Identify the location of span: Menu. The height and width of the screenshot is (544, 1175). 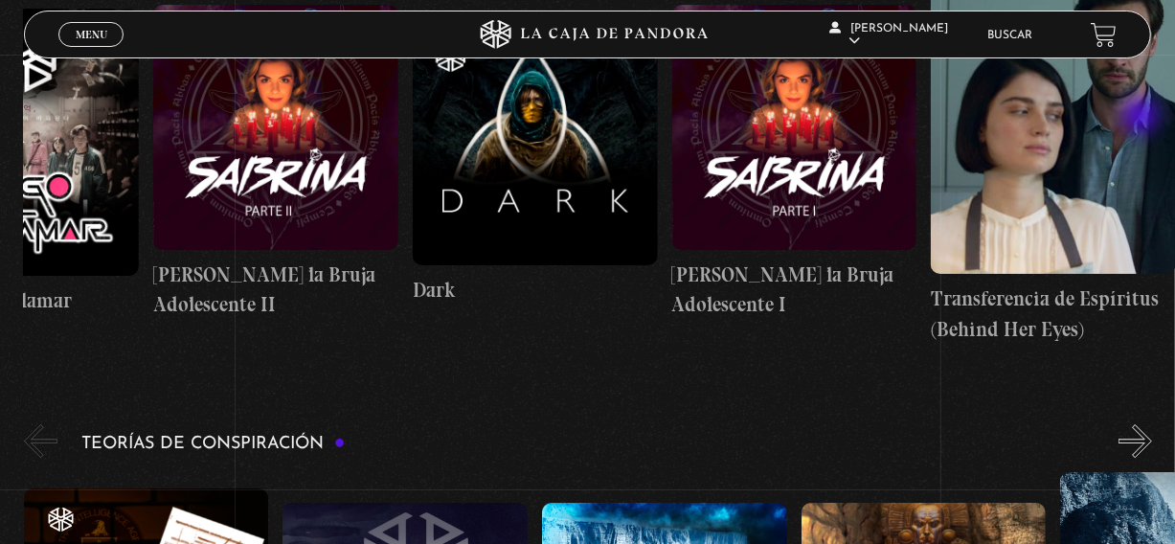
(91, 34).